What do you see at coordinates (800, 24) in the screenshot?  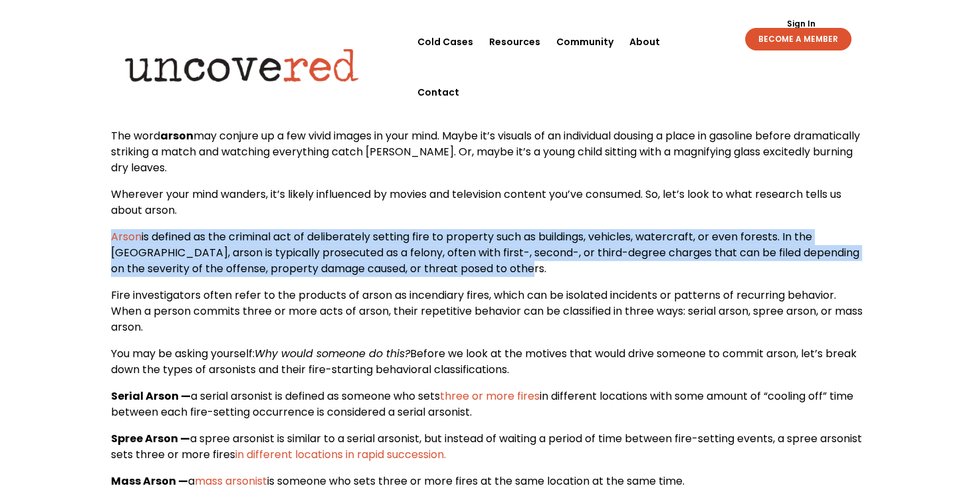 I see `a: Sign In` at bounding box center [800, 24].